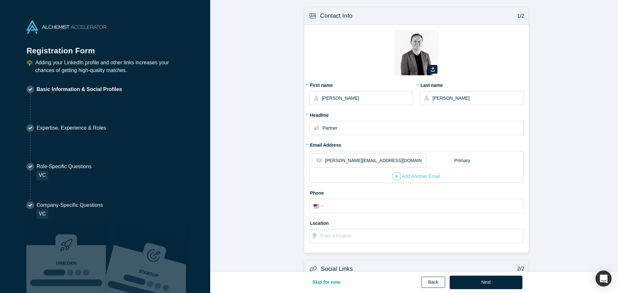 Image resolution: width=618 pixels, height=293 pixels. What do you see at coordinates (417, 176) in the screenshot?
I see `button: Add Another Email` at bounding box center [417, 176].